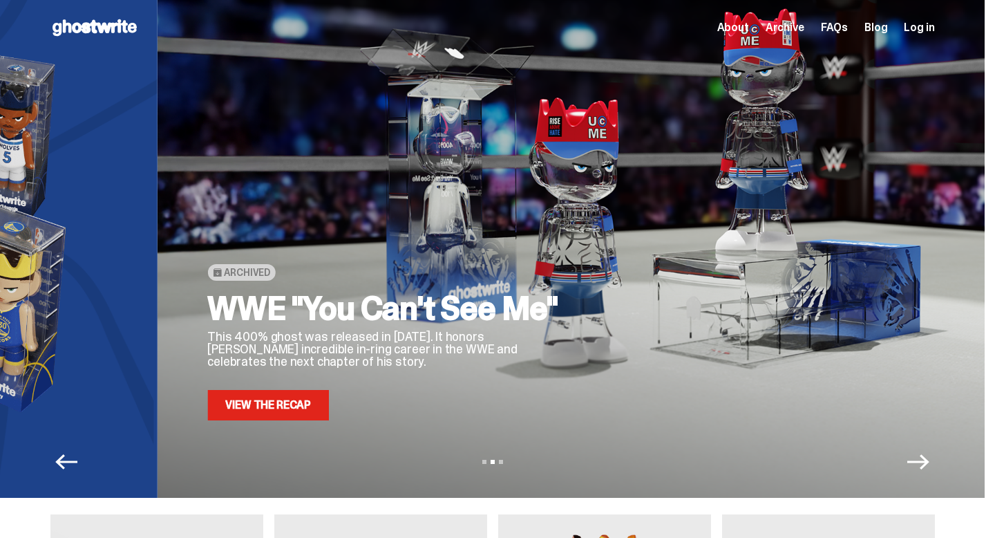 The width and height of the screenshot is (995, 538). What do you see at coordinates (919, 28) in the screenshot?
I see `span: Log in` at bounding box center [919, 28].